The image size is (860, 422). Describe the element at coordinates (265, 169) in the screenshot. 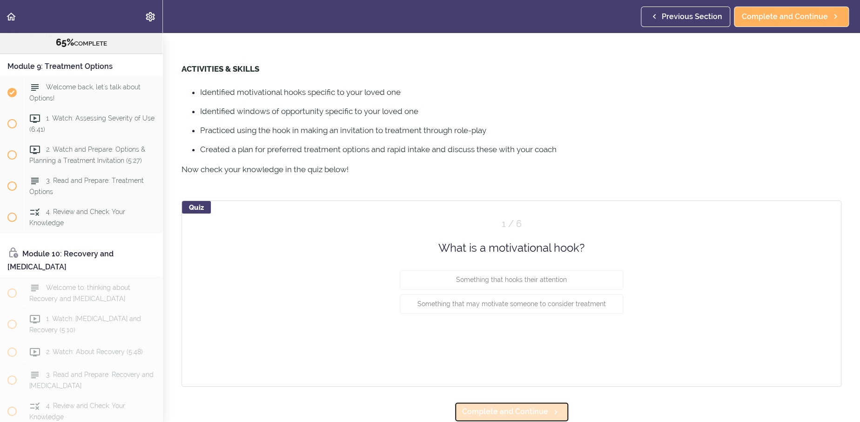

I see `span: Now check your knowledge in the quiz below!` at that location.